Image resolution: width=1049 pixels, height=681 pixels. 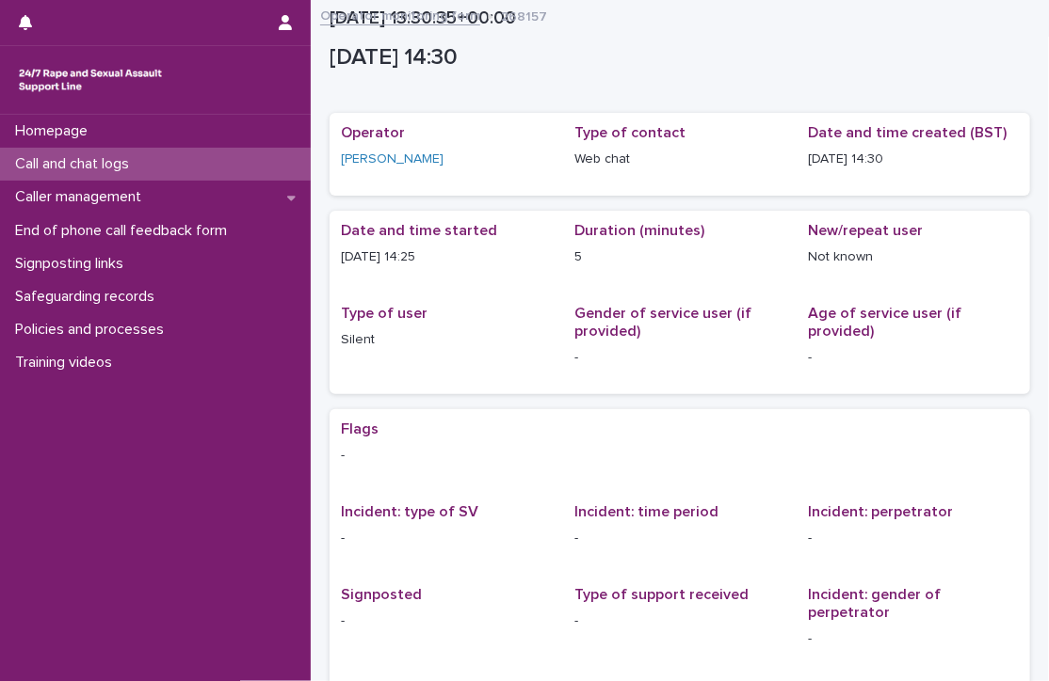 I want to click on p: Training videos, so click(x=67, y=362).